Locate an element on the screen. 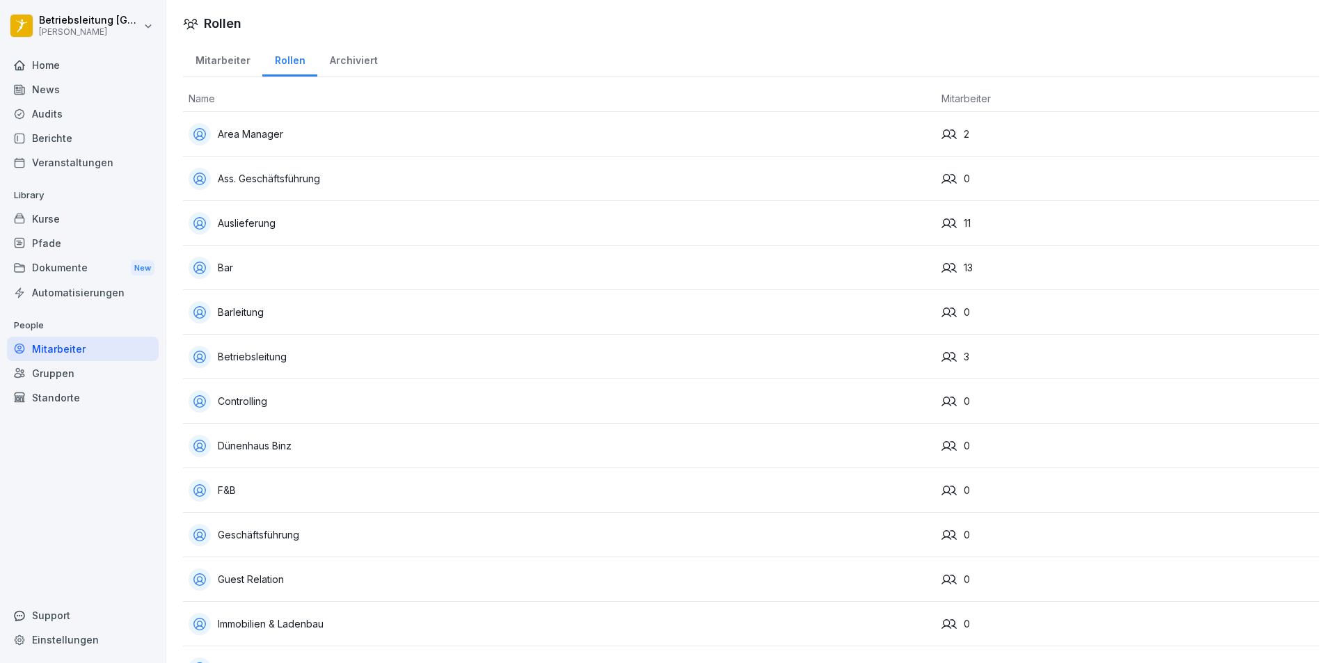 The image size is (1336, 663). div: Immobilien & Ladenbau is located at coordinates (560, 624).